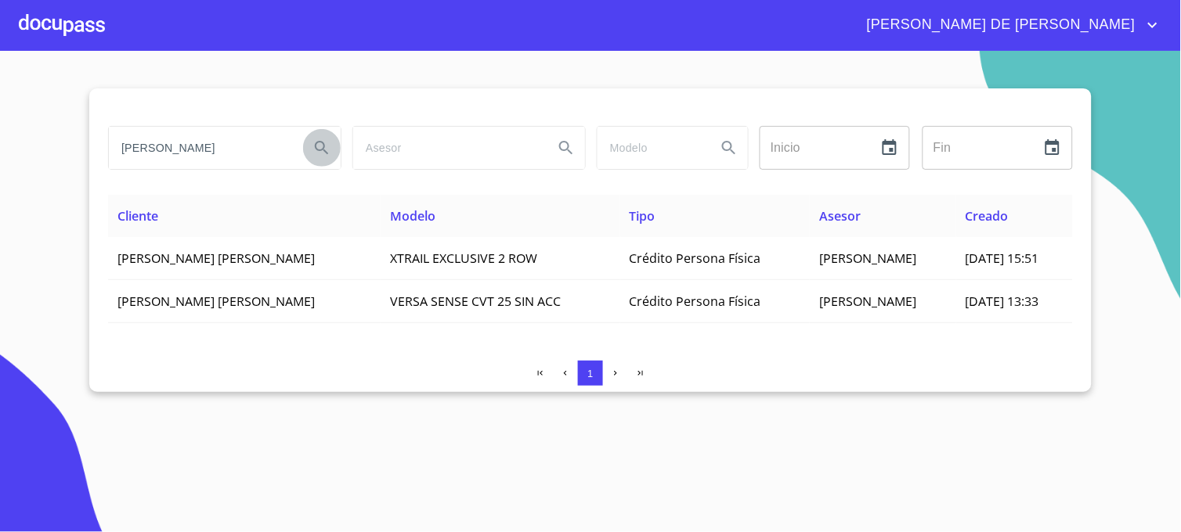 The height and width of the screenshot is (532, 1181). What do you see at coordinates (839, 216) in the screenshot?
I see `span: Asesor` at bounding box center [839, 216].